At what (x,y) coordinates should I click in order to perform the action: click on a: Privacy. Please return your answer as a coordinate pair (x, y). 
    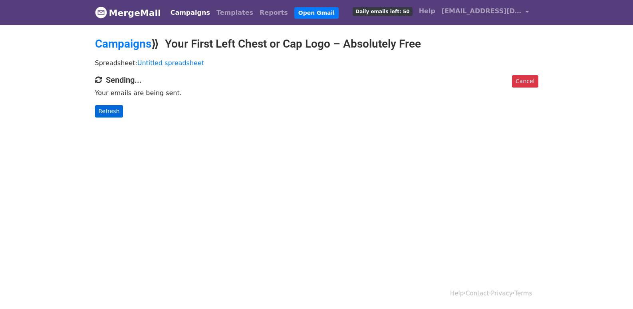
    Looking at the image, I should click on (502, 293).